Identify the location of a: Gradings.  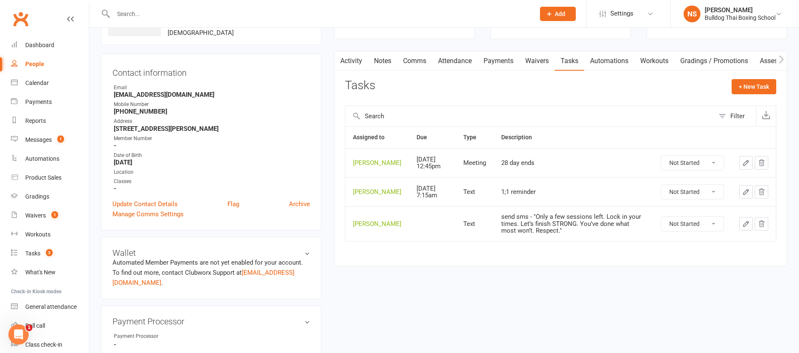
(50, 197).